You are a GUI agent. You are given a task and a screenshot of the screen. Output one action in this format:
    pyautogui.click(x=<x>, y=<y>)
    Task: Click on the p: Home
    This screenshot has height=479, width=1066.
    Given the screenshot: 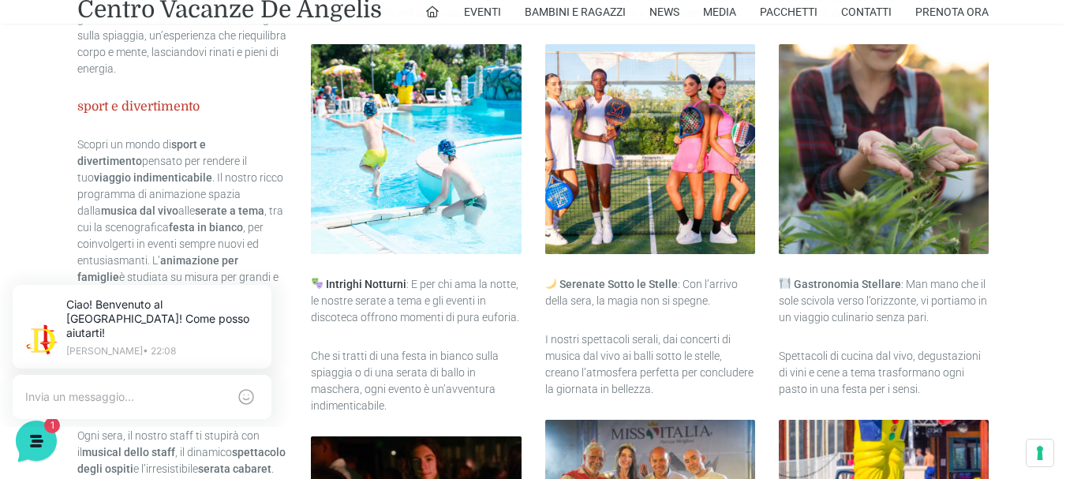 What is the action you would take?
    pyautogui.click(x=61, y=363)
    